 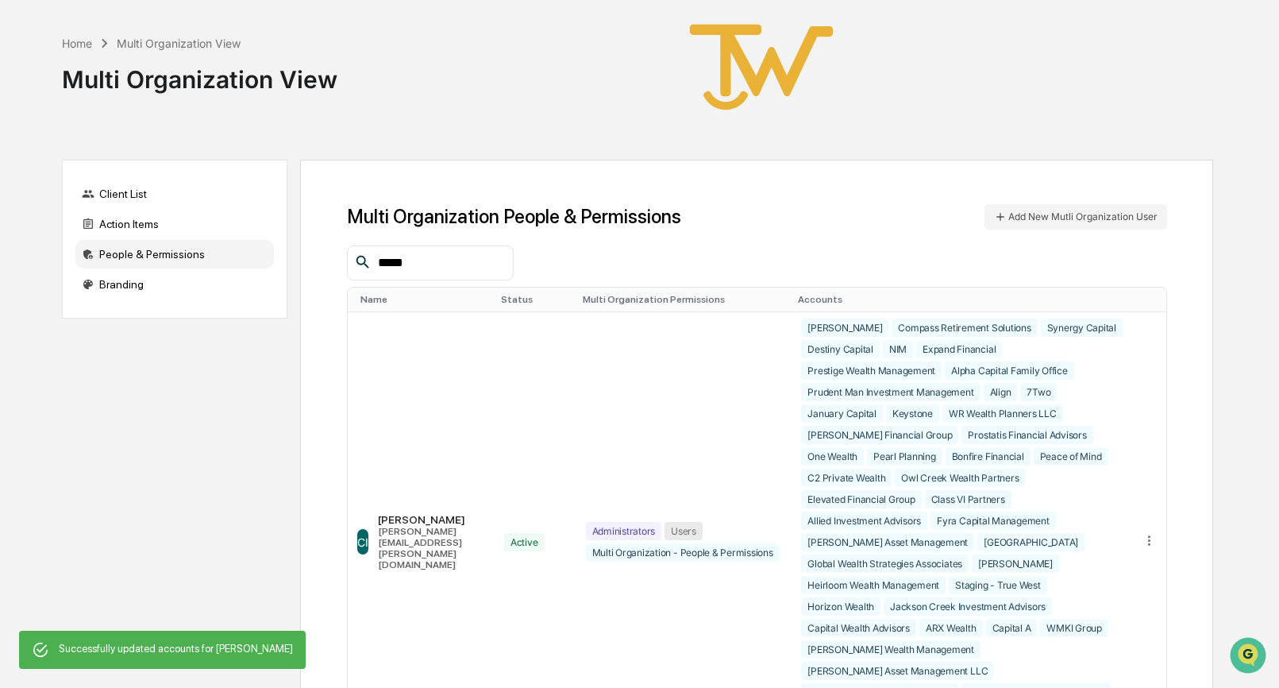 What do you see at coordinates (175, 284) in the screenshot?
I see `div: Branding` at bounding box center [175, 284].